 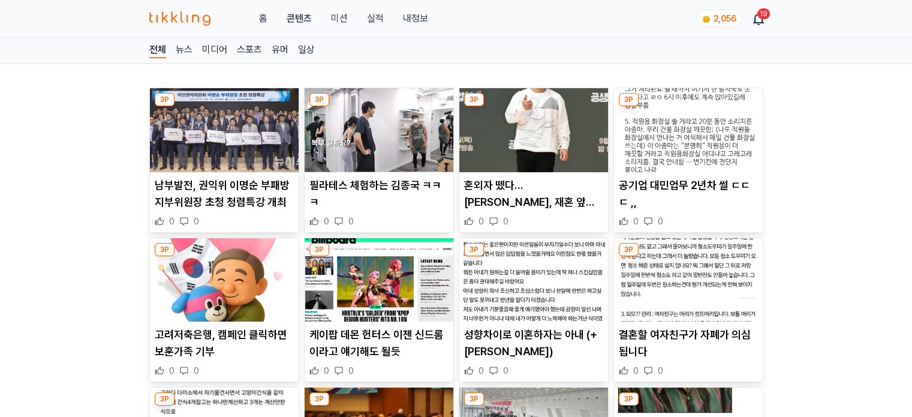 What do you see at coordinates (688, 343) in the screenshot?
I see `p: 결혼할 여자친구가 자폐가 의심됩니다` at bounding box center [688, 343].